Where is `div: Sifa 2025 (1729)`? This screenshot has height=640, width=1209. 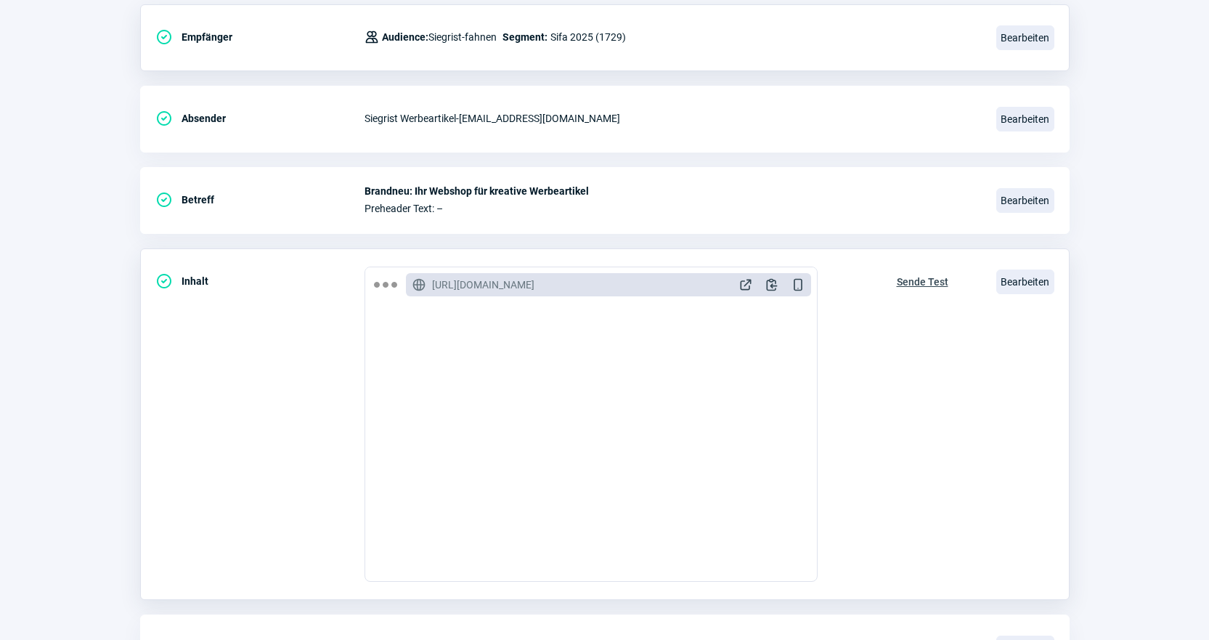 div: Sifa 2025 (1729) is located at coordinates (495, 37).